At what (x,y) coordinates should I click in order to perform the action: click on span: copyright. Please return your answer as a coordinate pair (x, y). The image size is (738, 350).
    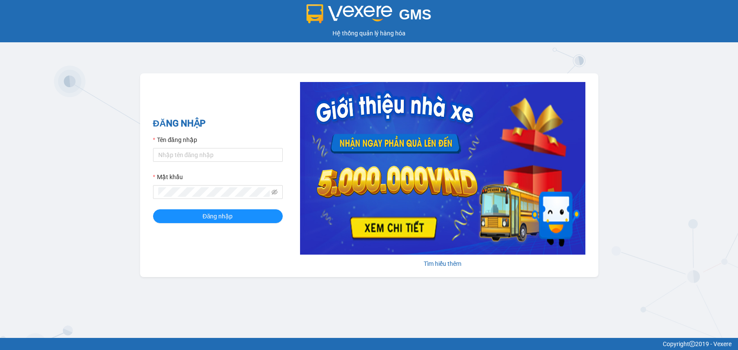
    Looking at the image, I should click on (692, 344).